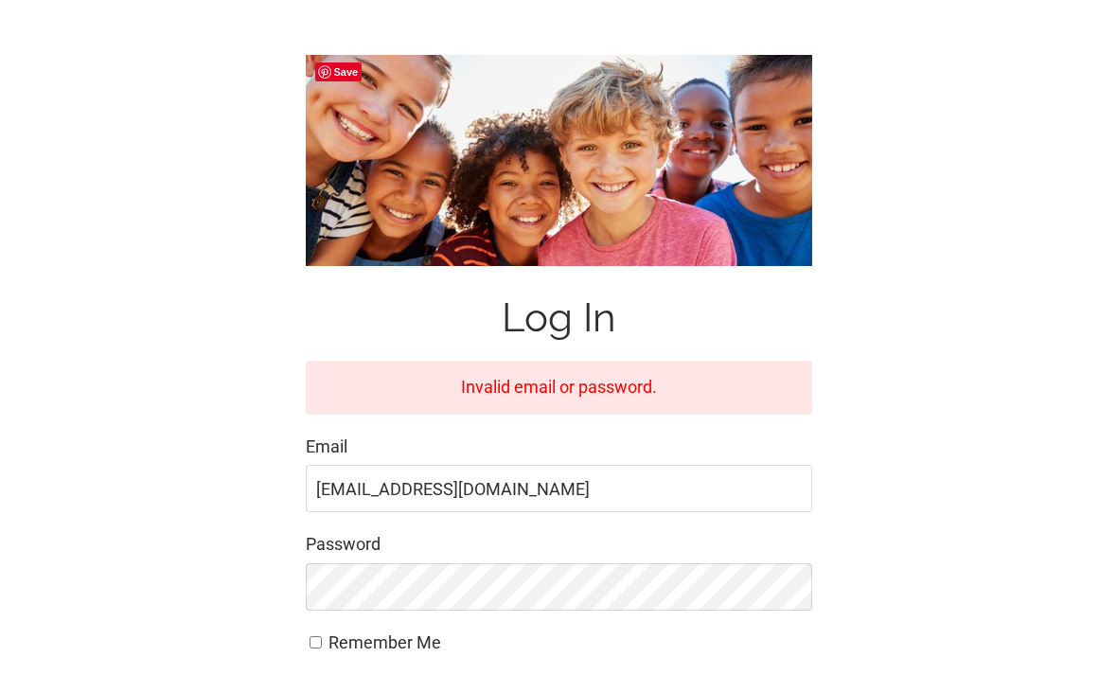 The image size is (1117, 675). What do you see at coordinates (559, 447) in the screenshot?
I see `label: Email` at bounding box center [559, 447].